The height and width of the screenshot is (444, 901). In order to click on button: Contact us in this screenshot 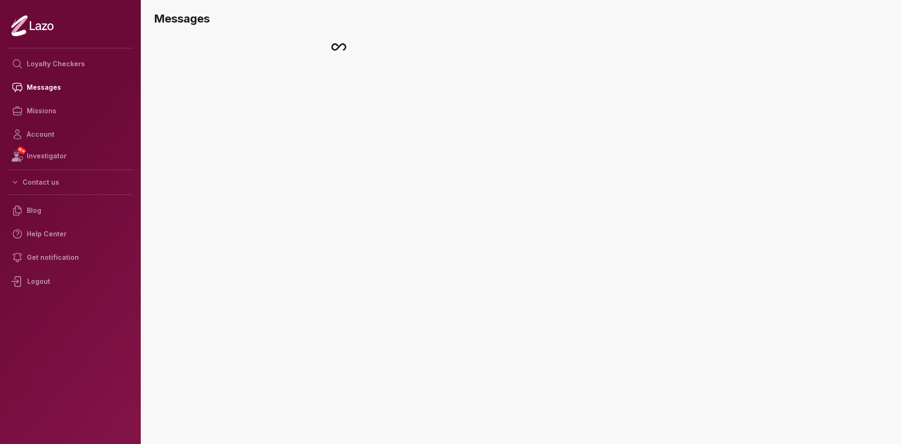, I will do `click(70, 182)`.